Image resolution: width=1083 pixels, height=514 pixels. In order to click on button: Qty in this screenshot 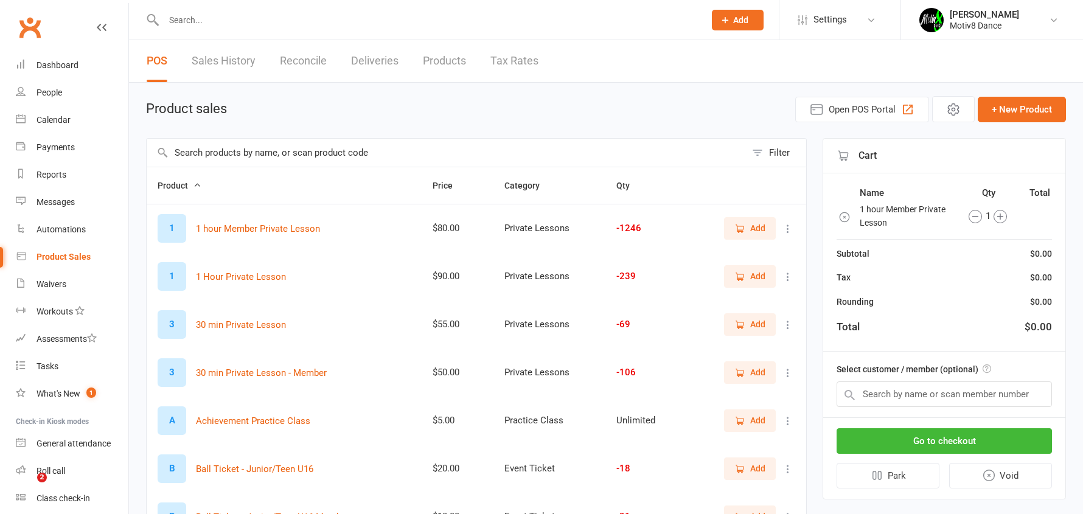, I will do `click(630, 186)`.